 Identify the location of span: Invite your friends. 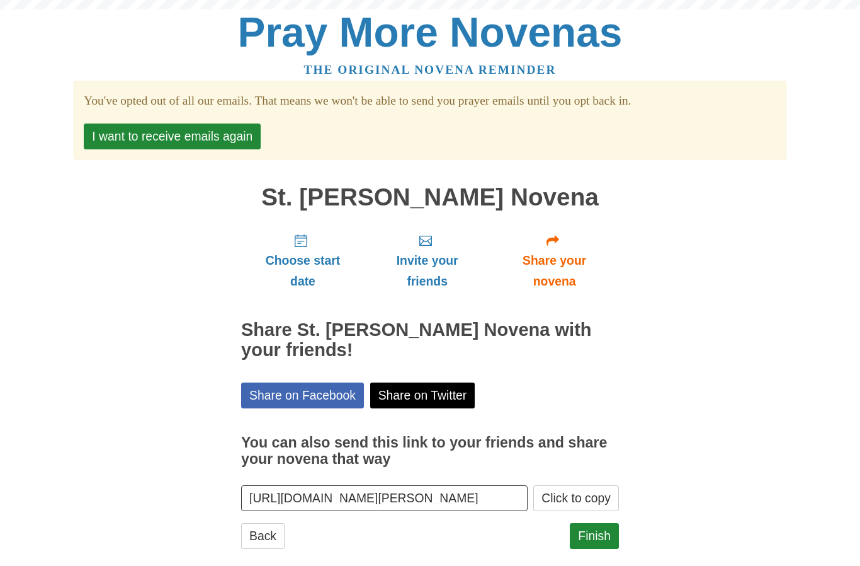
(427, 271).